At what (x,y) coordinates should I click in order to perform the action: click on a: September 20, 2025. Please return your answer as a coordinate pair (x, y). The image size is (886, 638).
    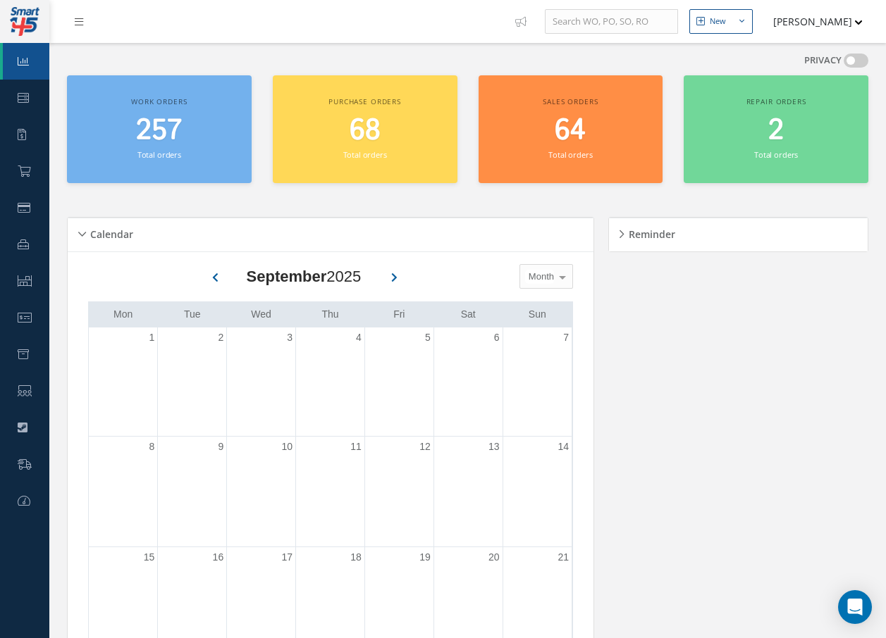
    Looking at the image, I should click on (494, 557).